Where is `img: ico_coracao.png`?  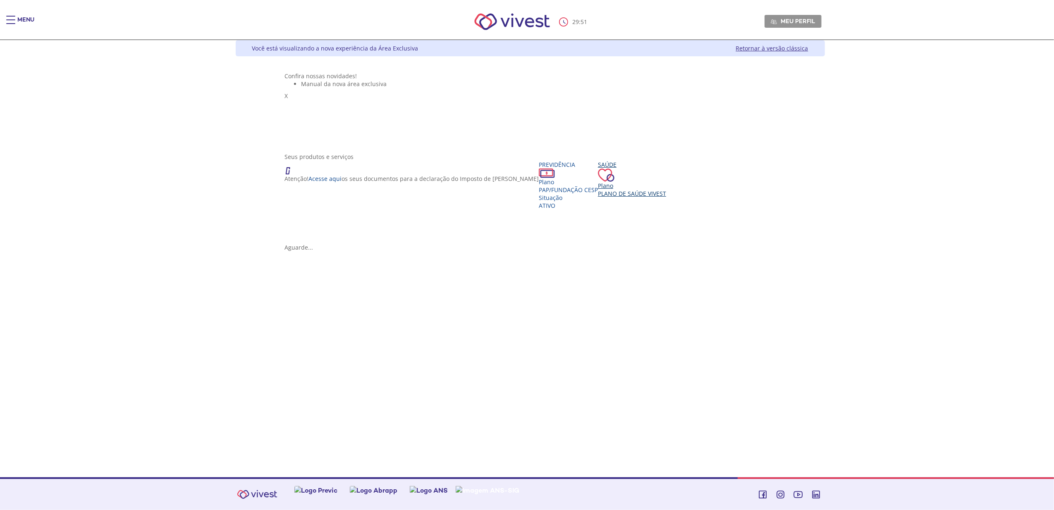 img: ico_coracao.png is located at coordinates (606, 175).